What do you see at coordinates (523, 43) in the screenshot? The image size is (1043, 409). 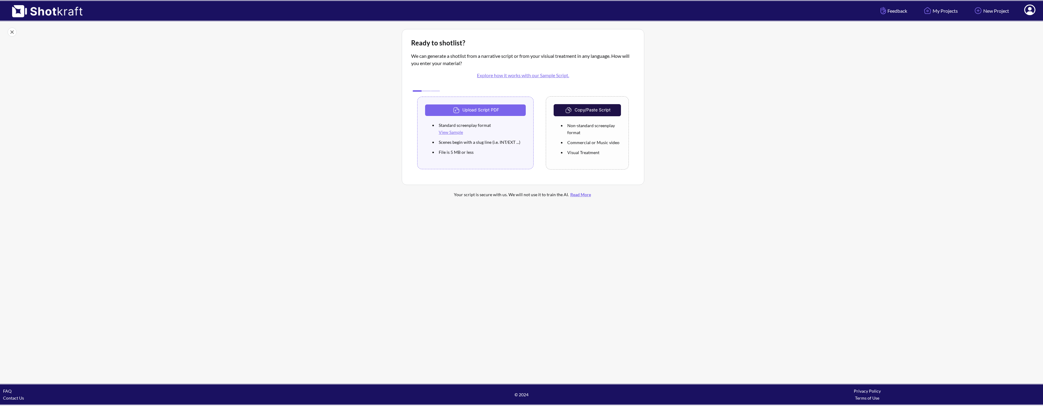 I see `div: Ready to shotlist?` at bounding box center [523, 43].